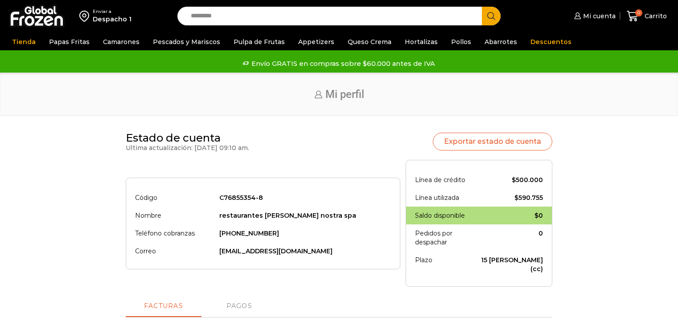  What do you see at coordinates (370, 42) in the screenshot?
I see `a: Queso Crema` at bounding box center [370, 42].